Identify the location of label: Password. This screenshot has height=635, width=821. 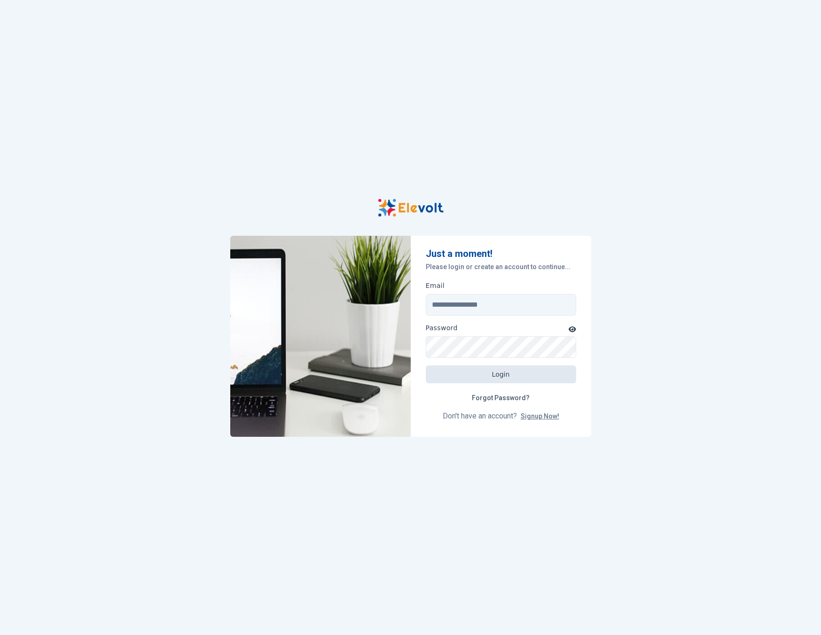
(442, 328).